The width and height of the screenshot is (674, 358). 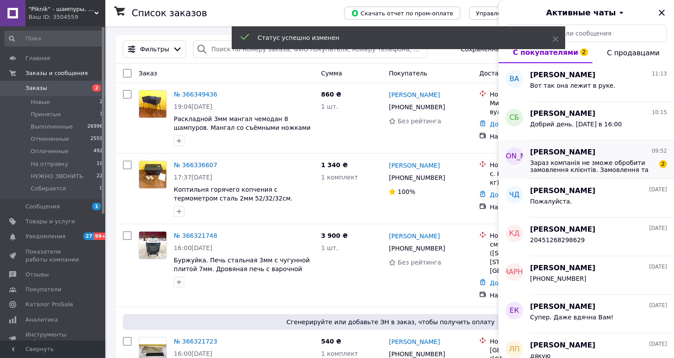 I want to click on span: 20451268298629, so click(x=557, y=240).